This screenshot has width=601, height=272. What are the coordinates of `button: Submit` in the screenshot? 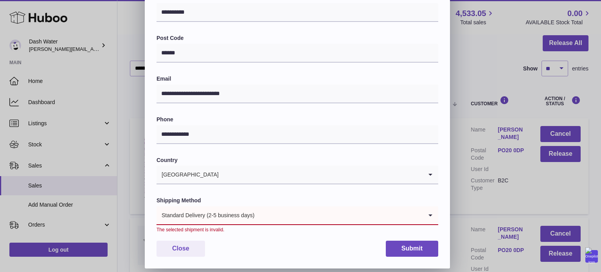 It's located at (412, 248).